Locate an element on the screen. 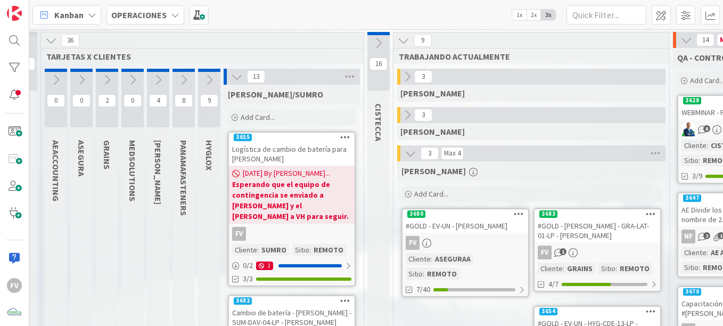 This screenshot has height=326, width=723. div: SUMRO is located at coordinates (274, 250).